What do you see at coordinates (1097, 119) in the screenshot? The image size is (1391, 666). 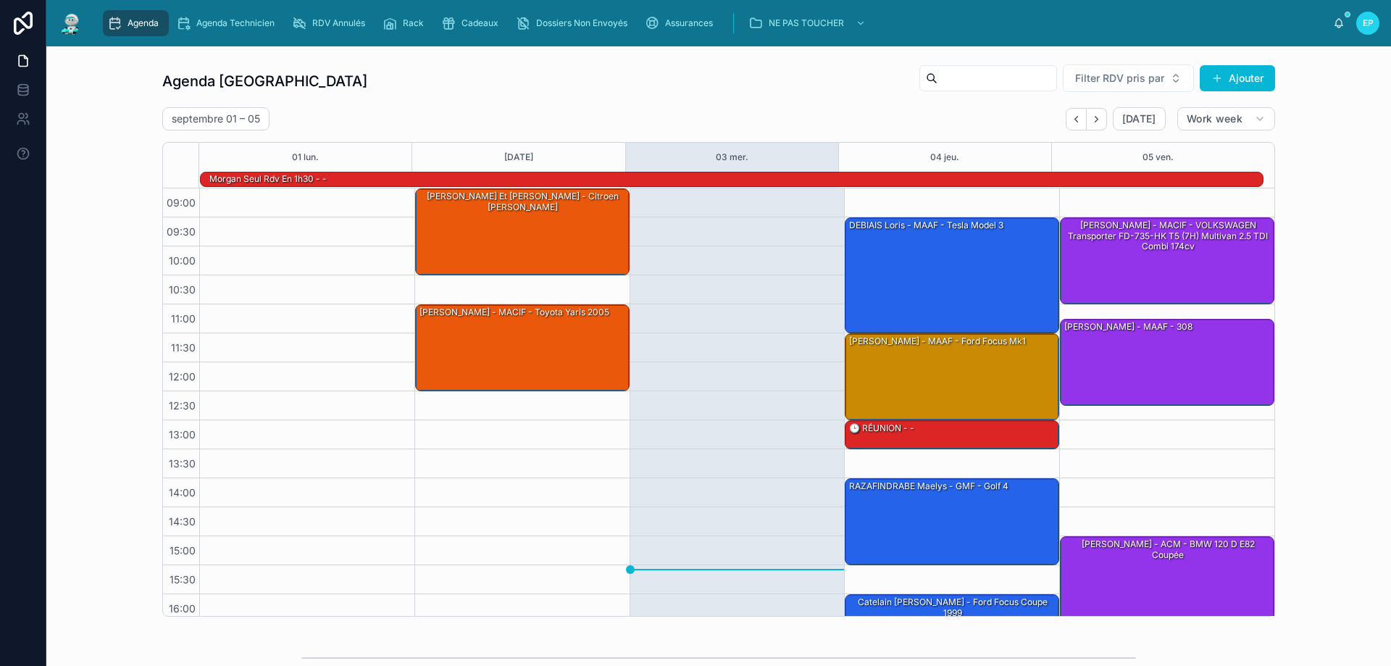 I see `button: Next` at bounding box center [1097, 119].